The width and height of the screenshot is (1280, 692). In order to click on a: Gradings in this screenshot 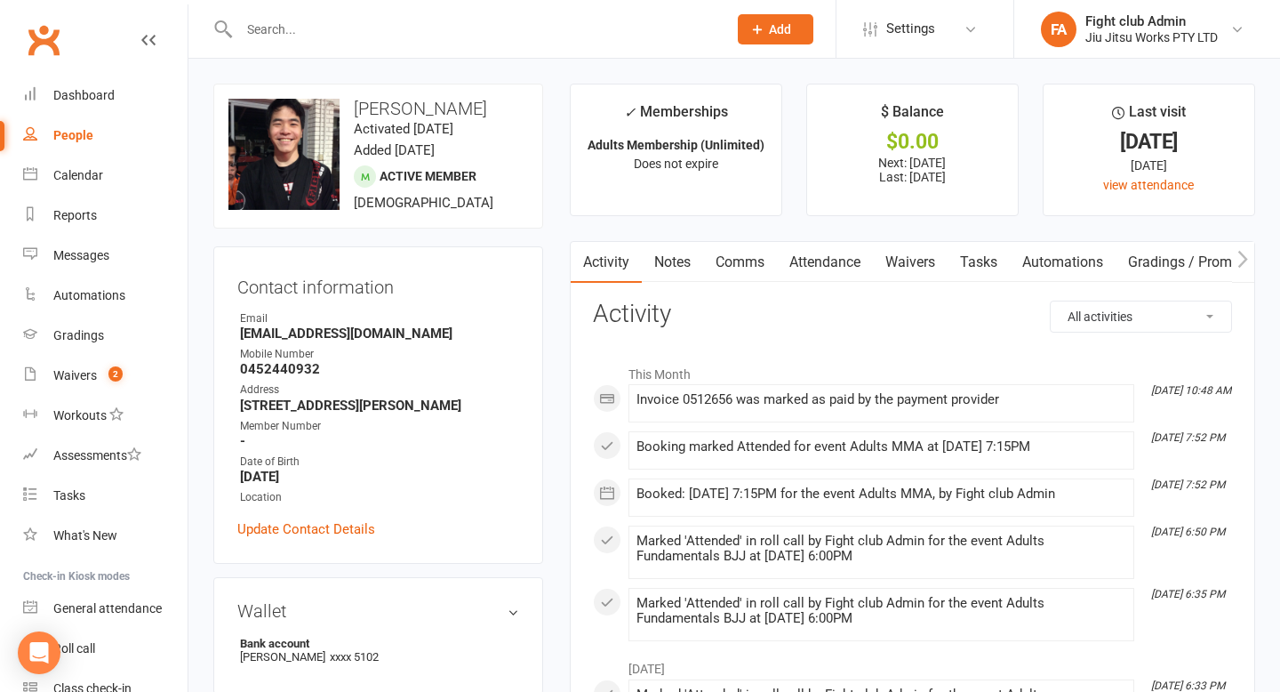, I will do `click(105, 335)`.